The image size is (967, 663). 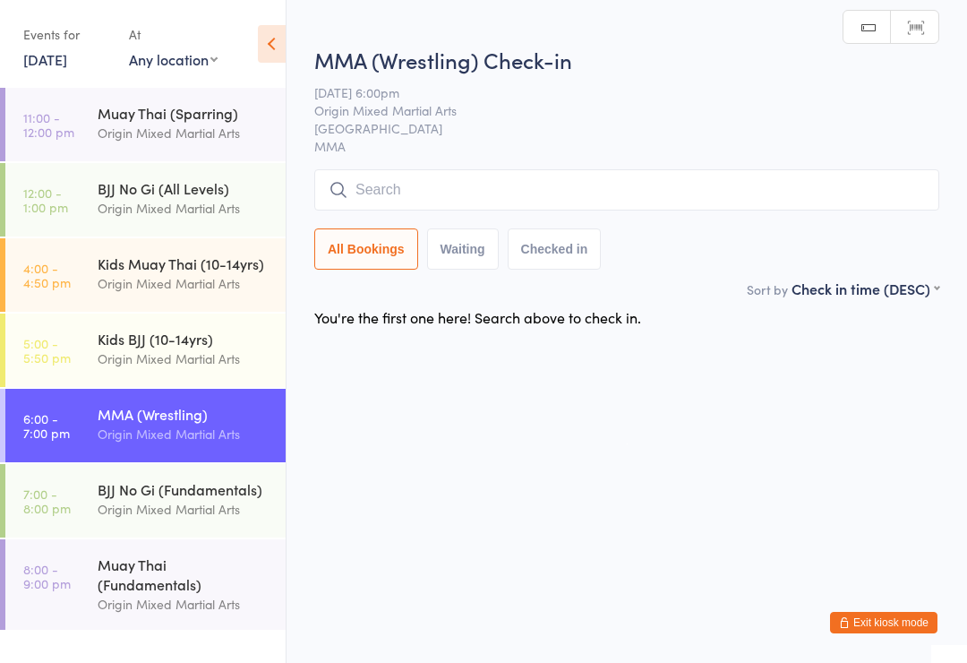 I want to click on input: Search, so click(x=627, y=190).